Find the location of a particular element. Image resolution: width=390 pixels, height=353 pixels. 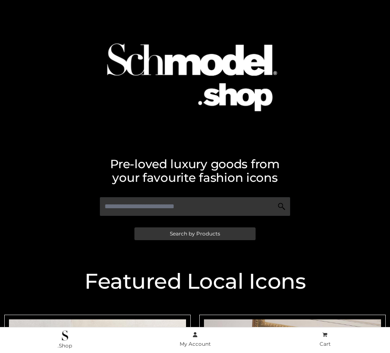

span: My Account is located at coordinates (195, 344).